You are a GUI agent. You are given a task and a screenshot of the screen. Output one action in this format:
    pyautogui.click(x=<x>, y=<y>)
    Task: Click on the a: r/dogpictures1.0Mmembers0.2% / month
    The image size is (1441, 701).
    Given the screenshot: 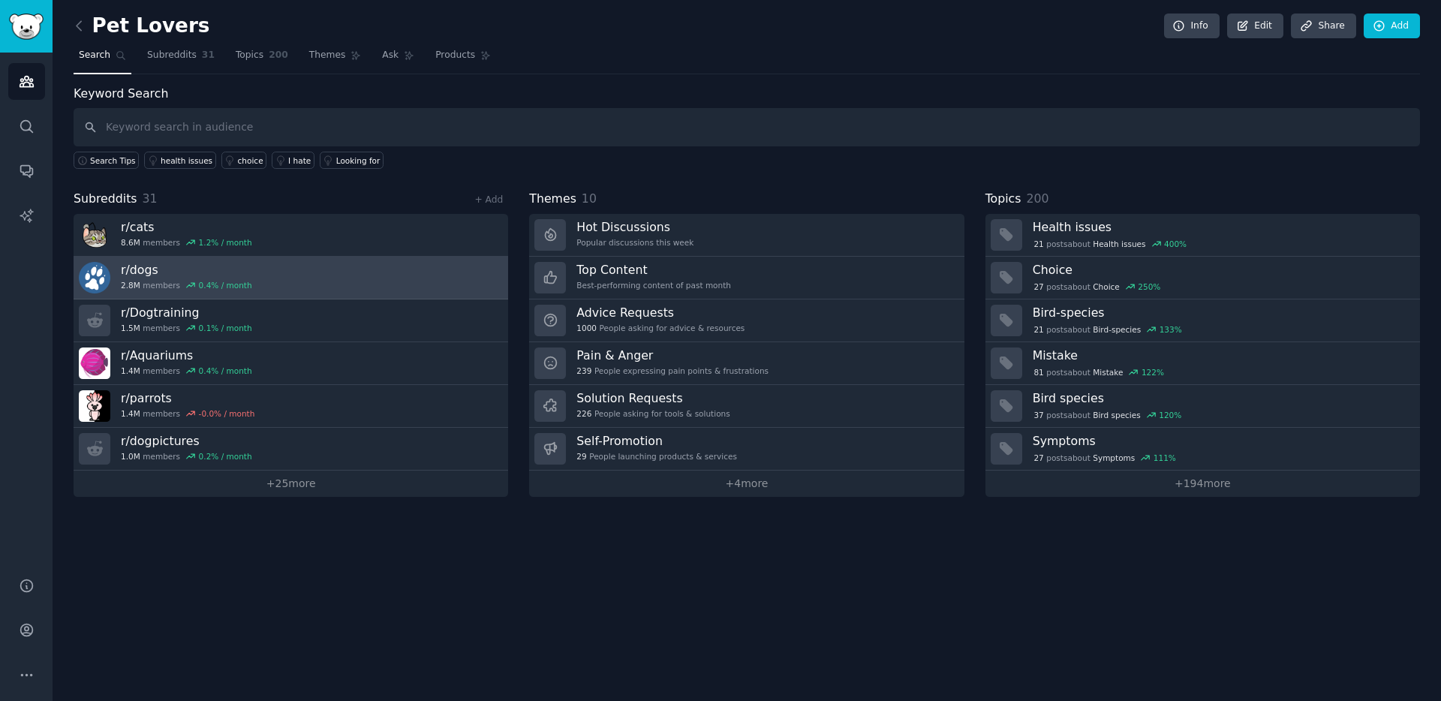 What is the action you would take?
    pyautogui.click(x=290, y=449)
    